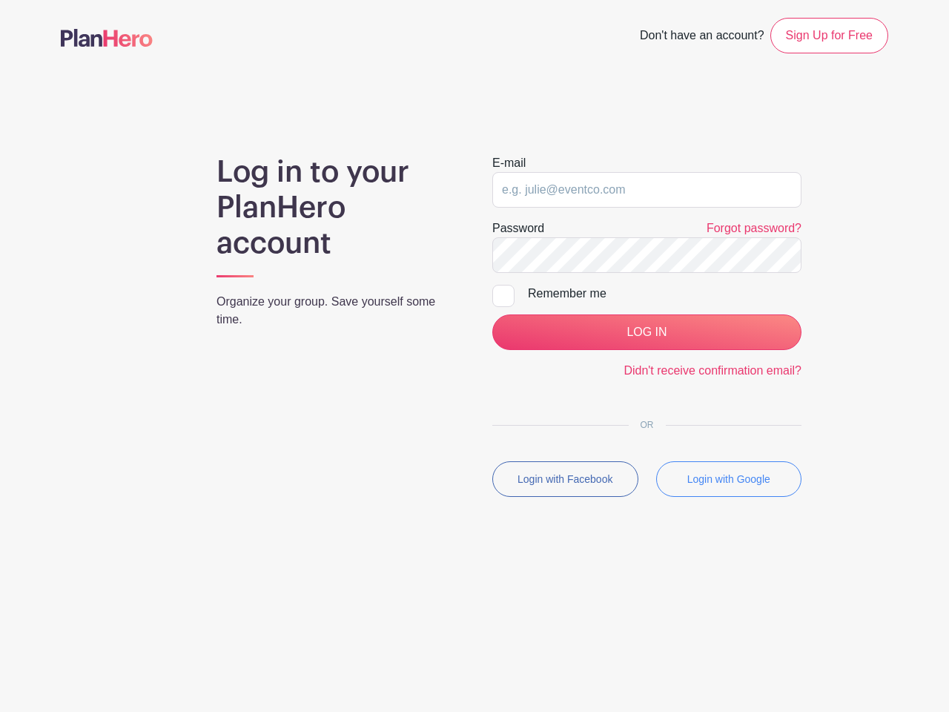 This screenshot has width=949, height=712. I want to click on h1: Log in to your PlanHero account, so click(337, 208).